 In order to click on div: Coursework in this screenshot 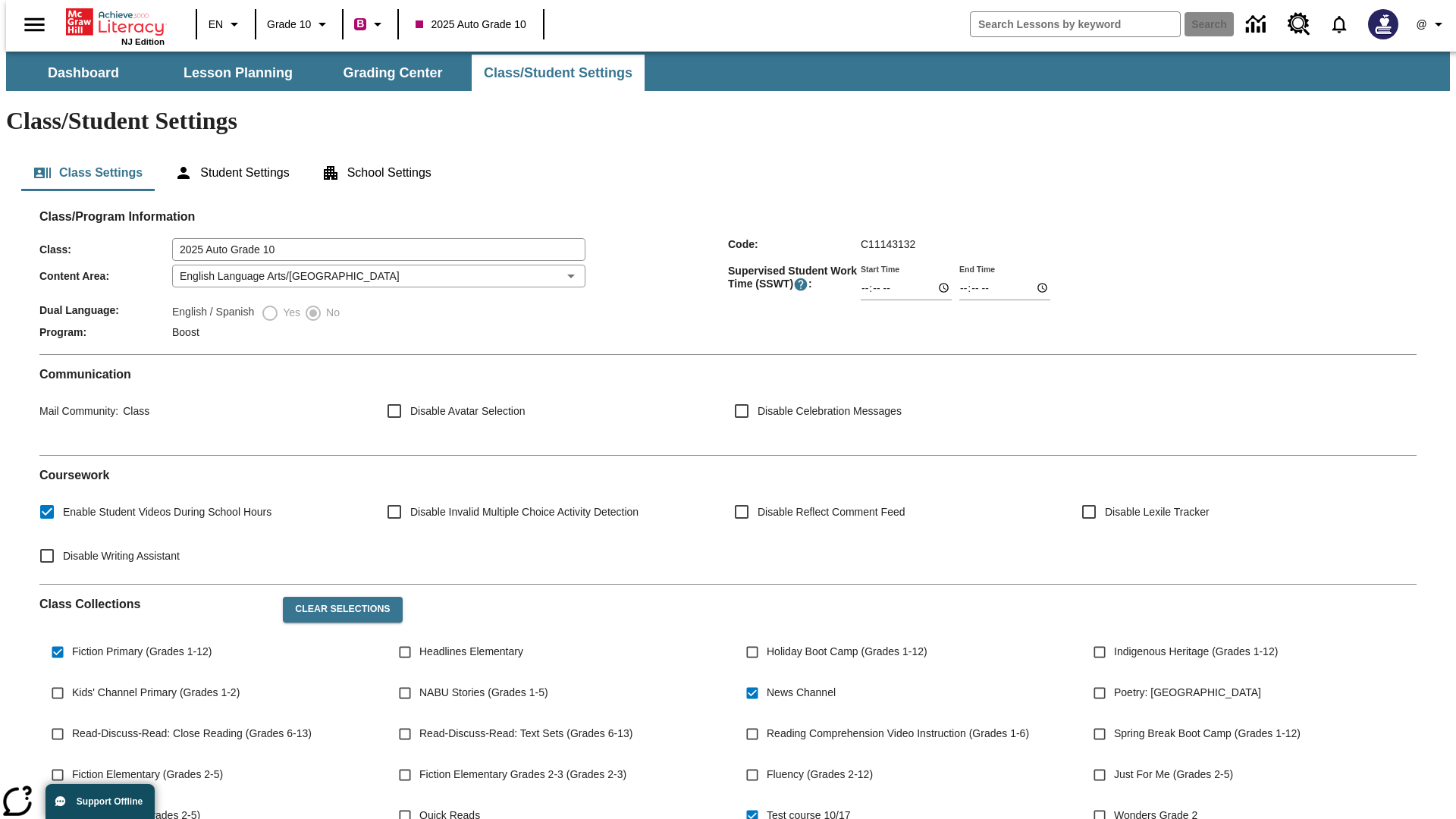, I will do `click(728, 519)`.